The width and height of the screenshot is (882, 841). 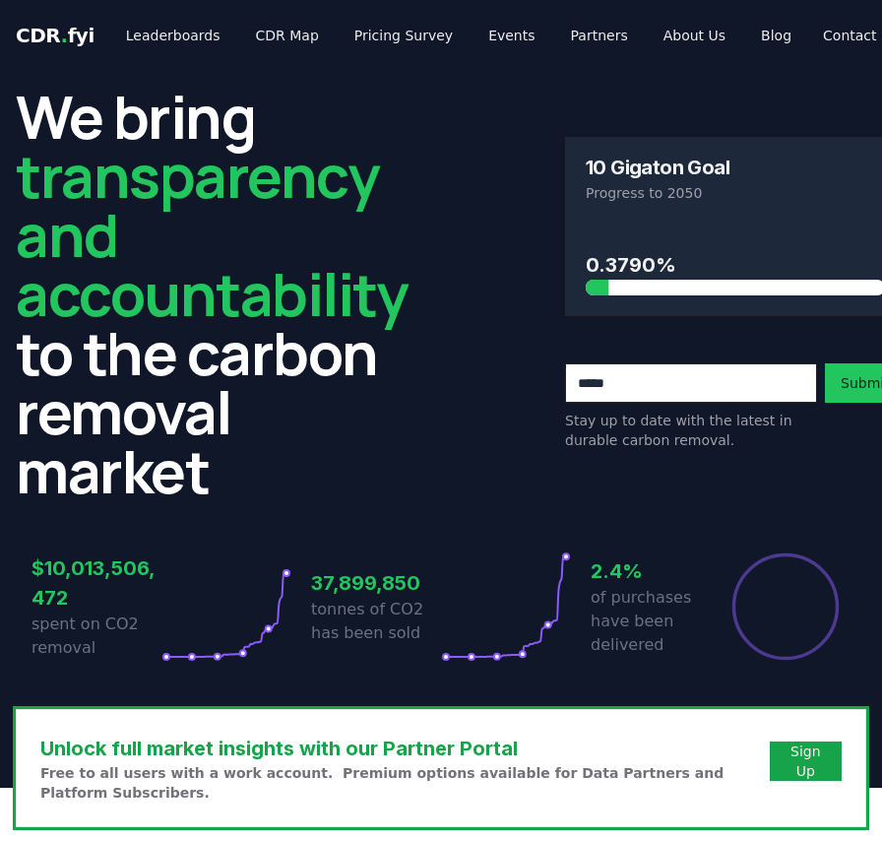 I want to click on span: transparency and accountability, so click(x=212, y=234).